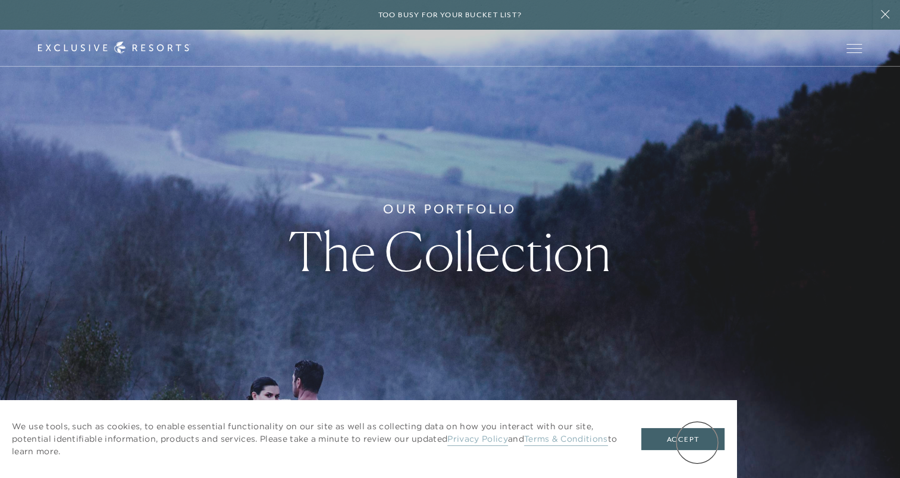  Describe the element at coordinates (855, 48) in the screenshot. I see `button: Open navigation` at that location.